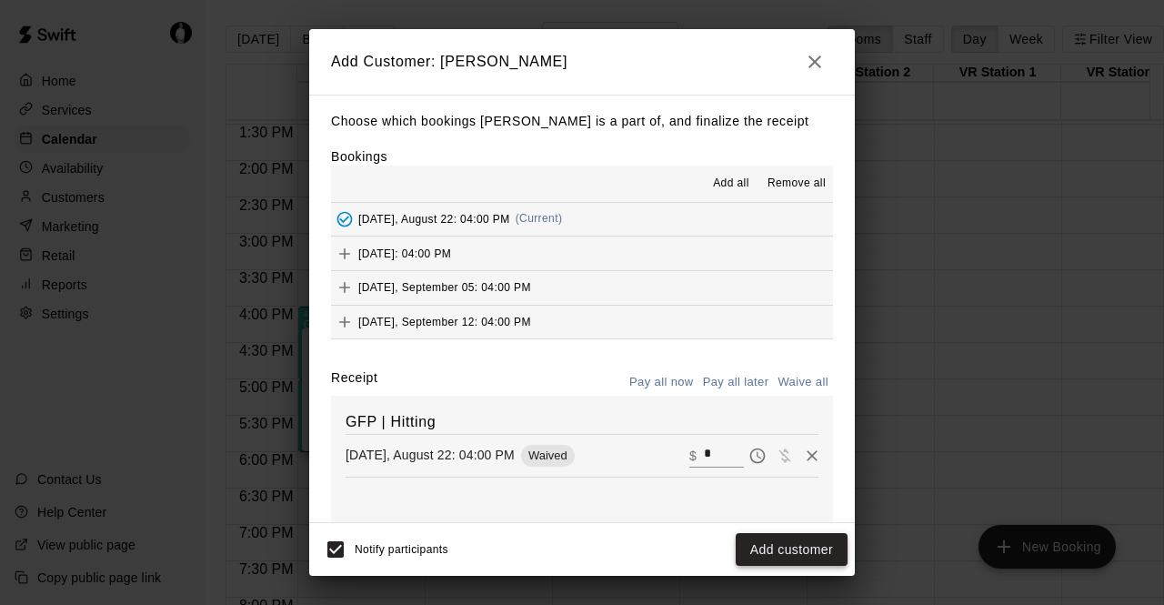 This screenshot has height=605, width=1164. What do you see at coordinates (661, 382) in the screenshot?
I see `button: Pay all now` at bounding box center [661, 382].